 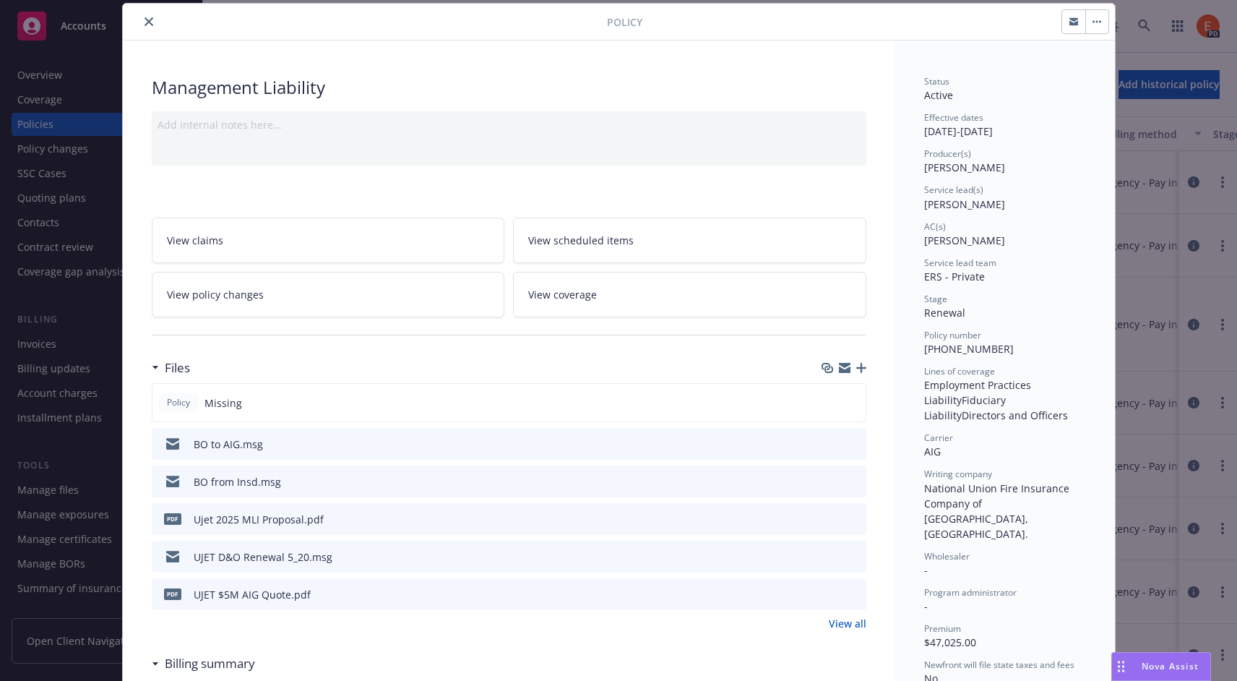 What do you see at coordinates (942, 628) in the screenshot?
I see `span: Premium` at bounding box center [942, 628].